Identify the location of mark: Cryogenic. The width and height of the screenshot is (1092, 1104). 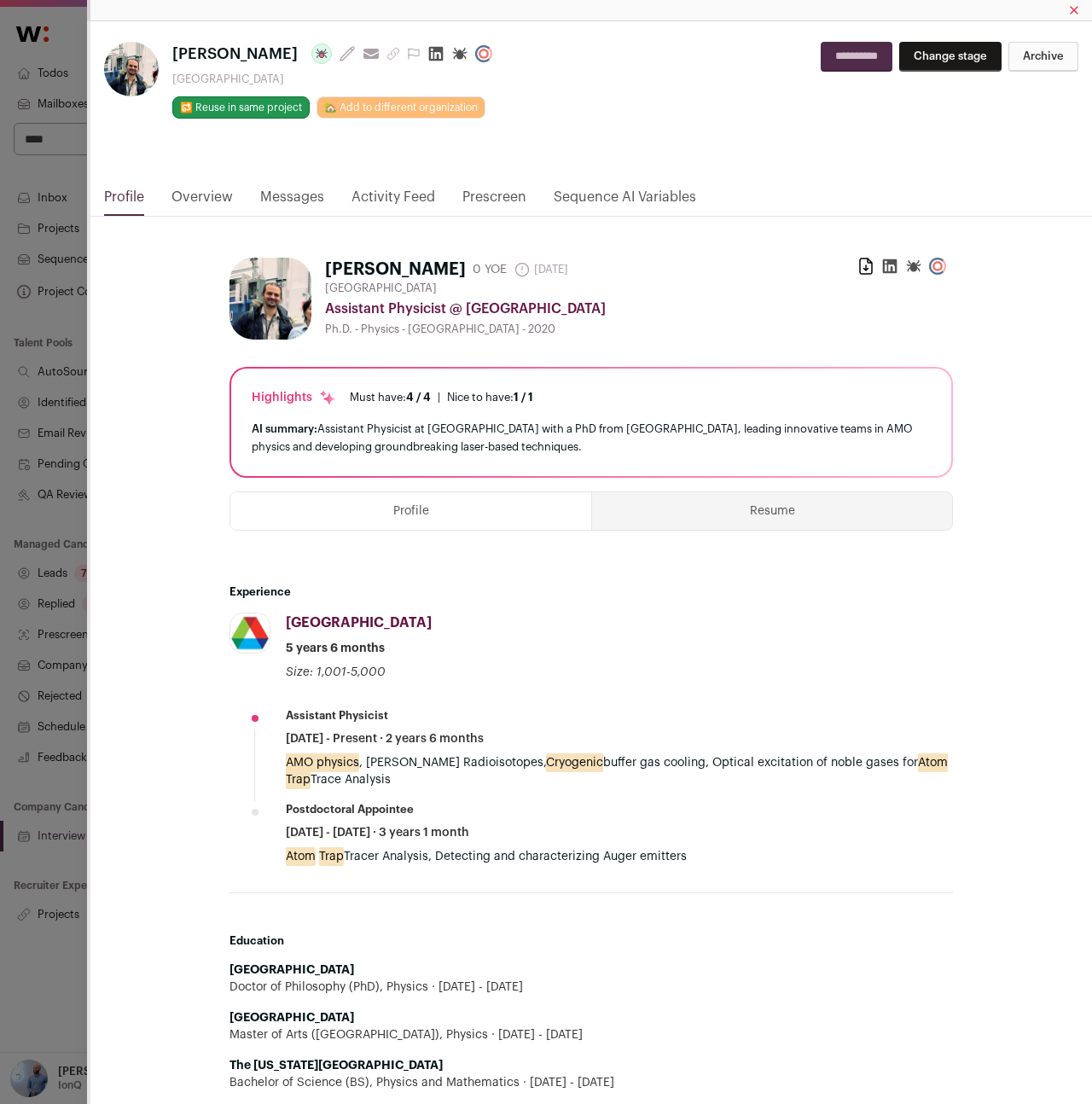
(574, 762).